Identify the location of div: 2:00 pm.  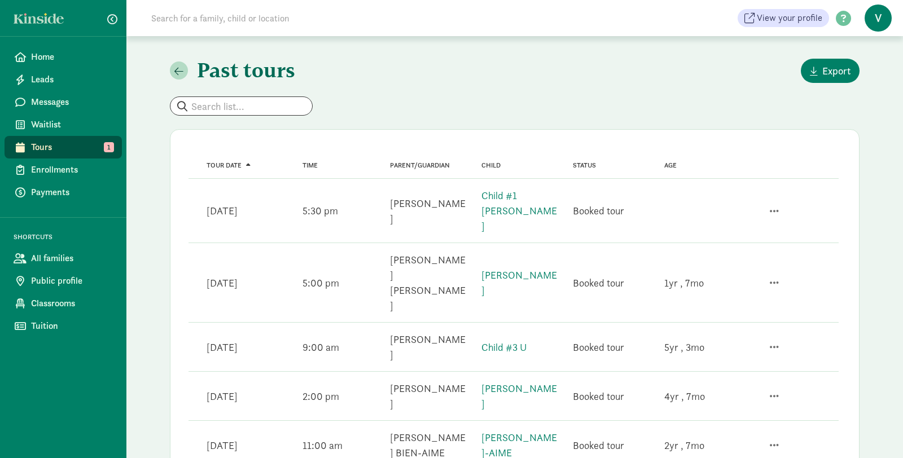
(320, 396).